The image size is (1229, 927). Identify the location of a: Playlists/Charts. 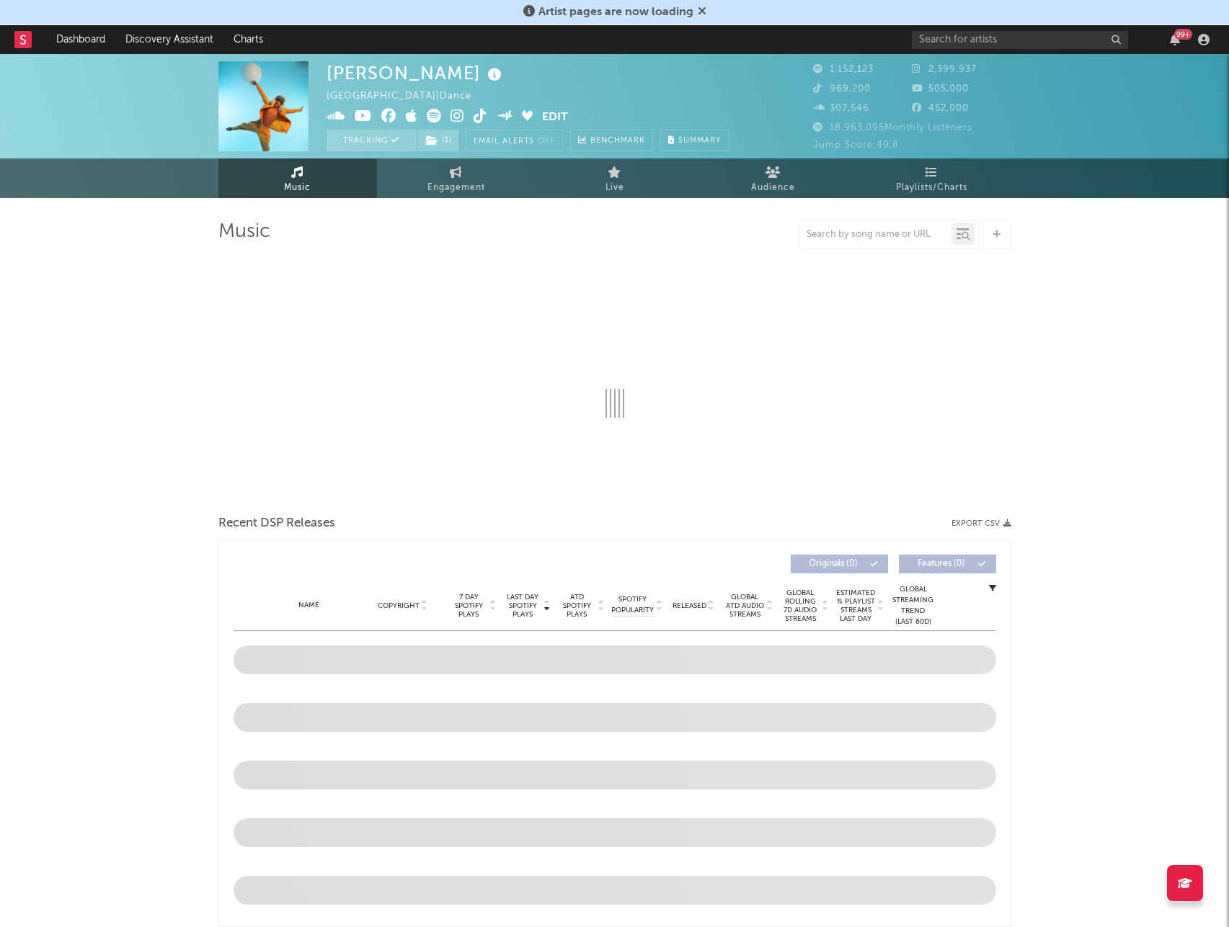
(932, 178).